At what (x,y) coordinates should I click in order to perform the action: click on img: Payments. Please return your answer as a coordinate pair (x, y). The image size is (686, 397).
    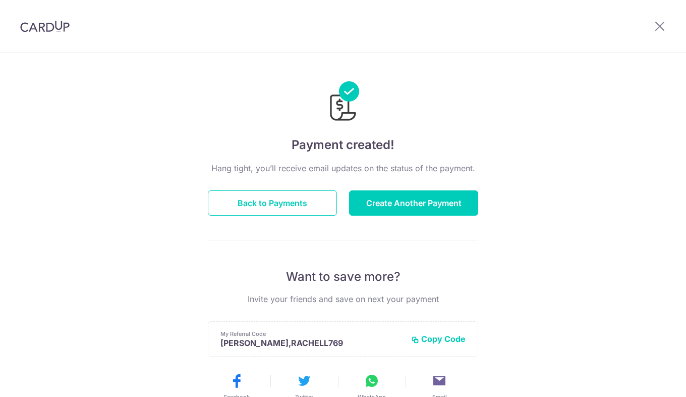
    Looking at the image, I should click on (343, 102).